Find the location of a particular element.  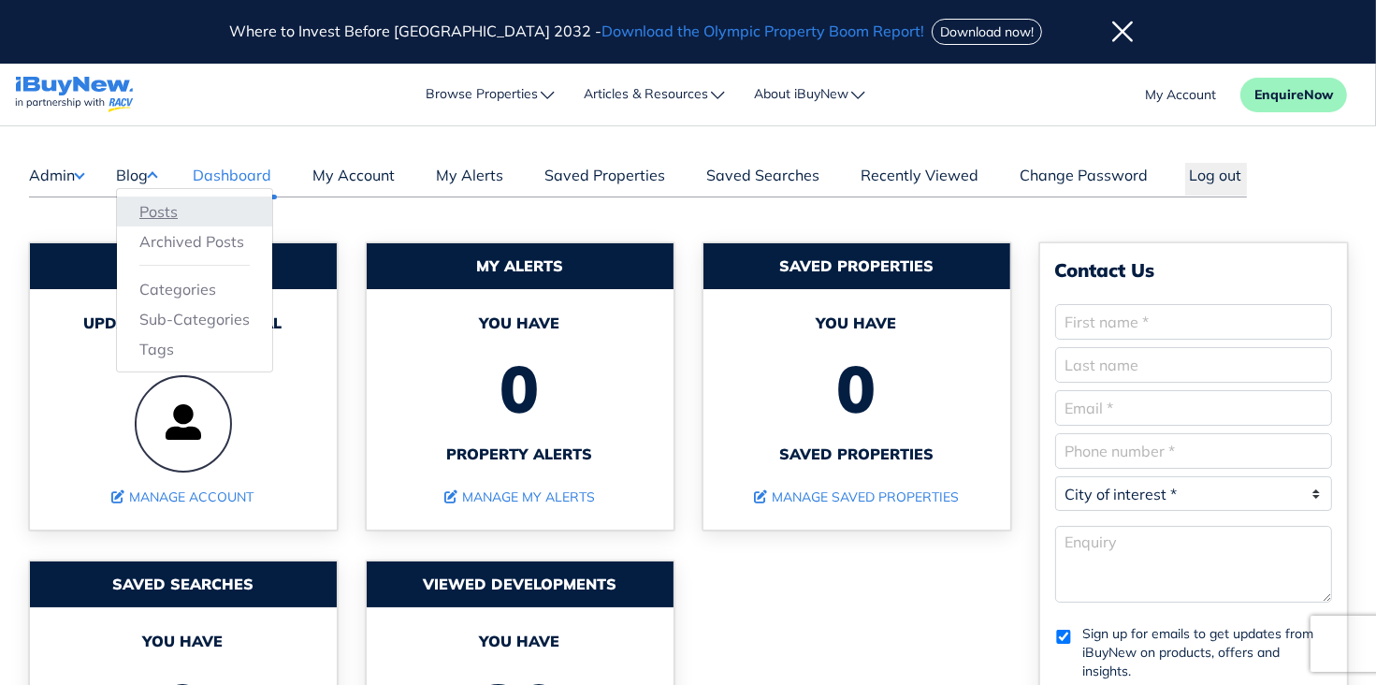

input: Enter a valid phone number is located at coordinates (1194, 451).